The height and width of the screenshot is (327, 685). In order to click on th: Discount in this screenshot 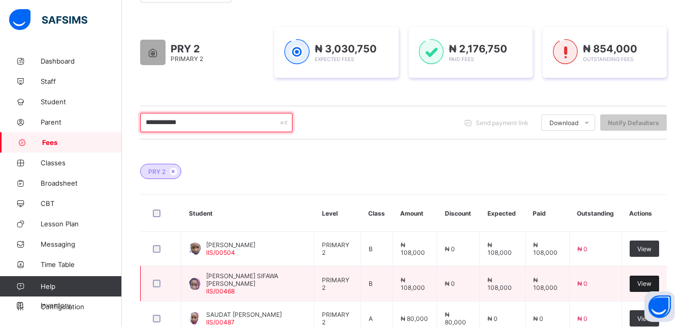, I will do `click(459, 213)`.